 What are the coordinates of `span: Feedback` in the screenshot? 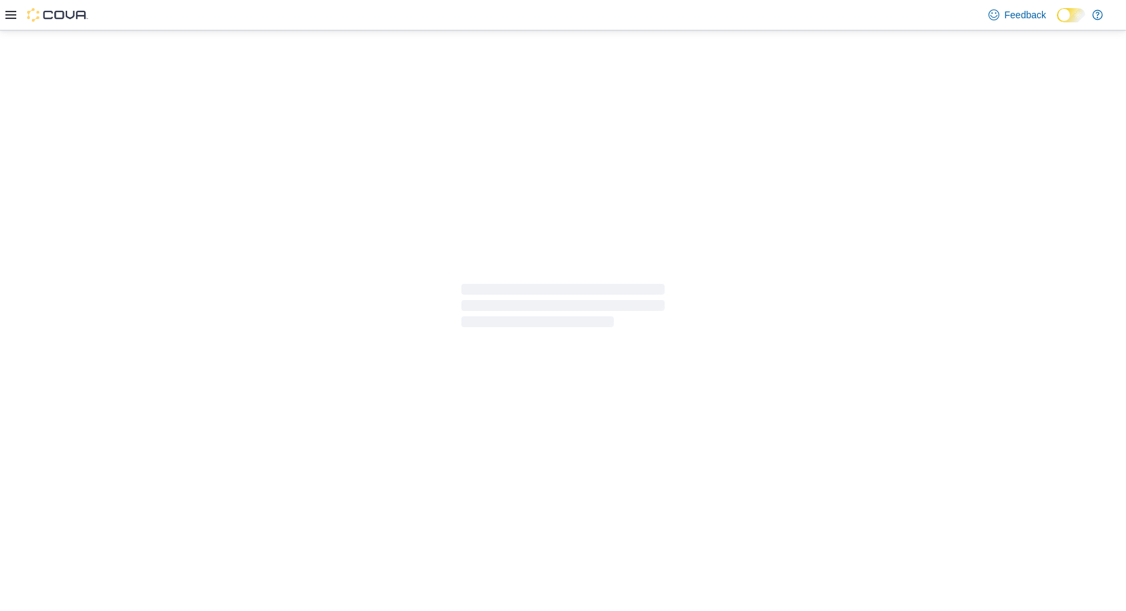 It's located at (1025, 15).